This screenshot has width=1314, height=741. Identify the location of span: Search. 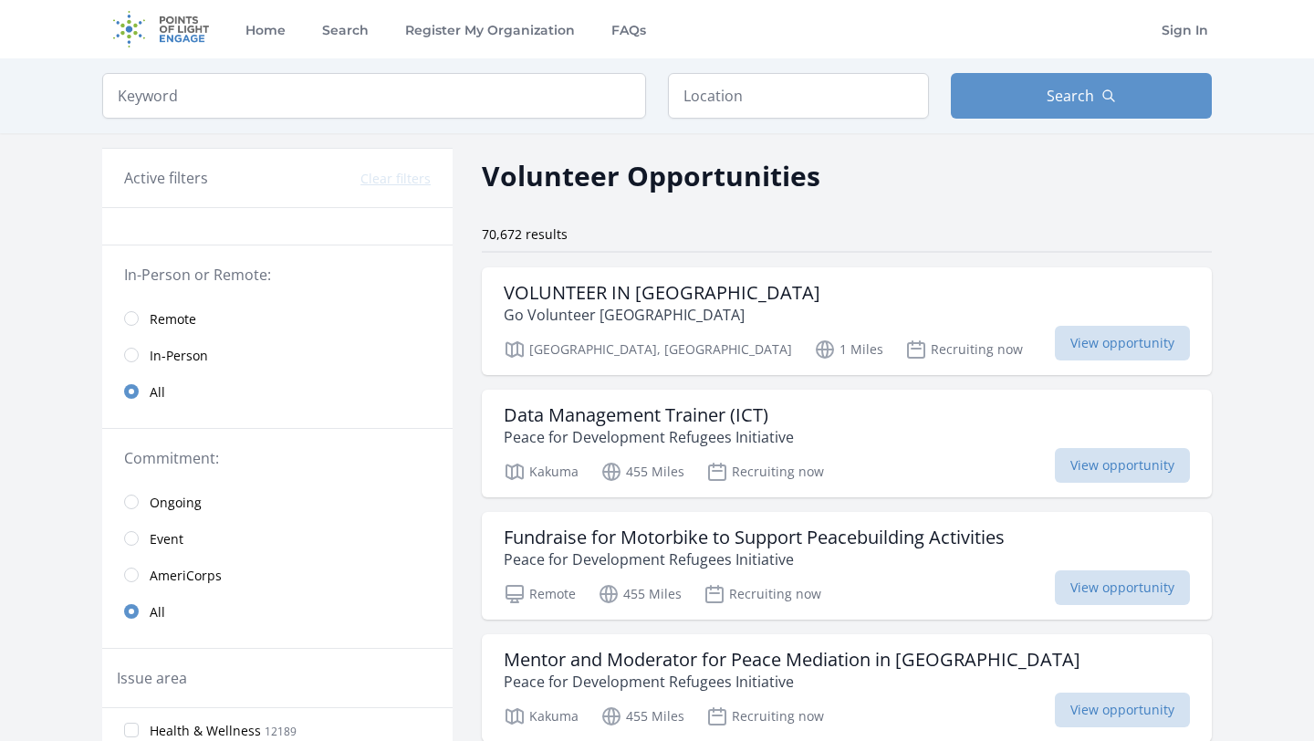
(1071, 96).